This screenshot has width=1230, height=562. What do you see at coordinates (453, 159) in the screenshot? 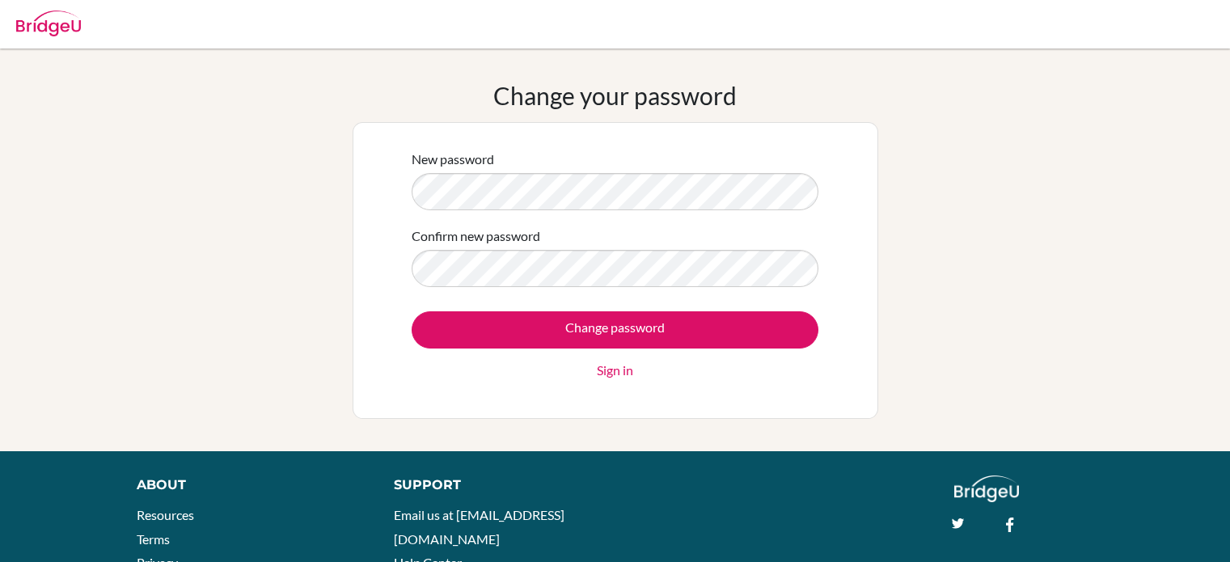
I see `label: New password` at bounding box center [453, 159].